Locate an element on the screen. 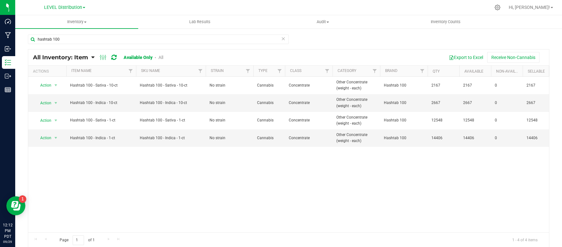  a: All Inventory: Item is located at coordinates (62, 57).